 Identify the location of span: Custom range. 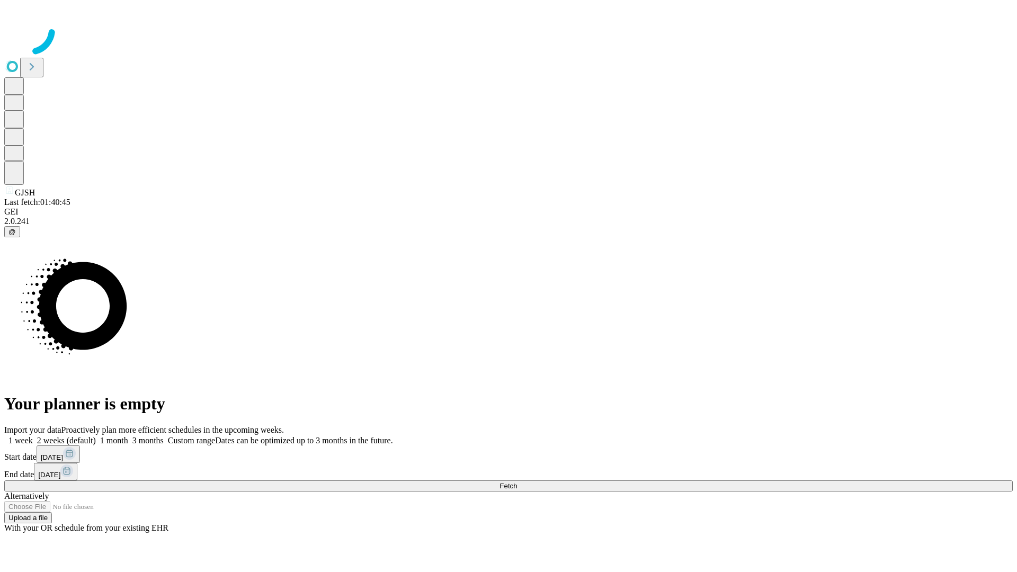
(191, 440).